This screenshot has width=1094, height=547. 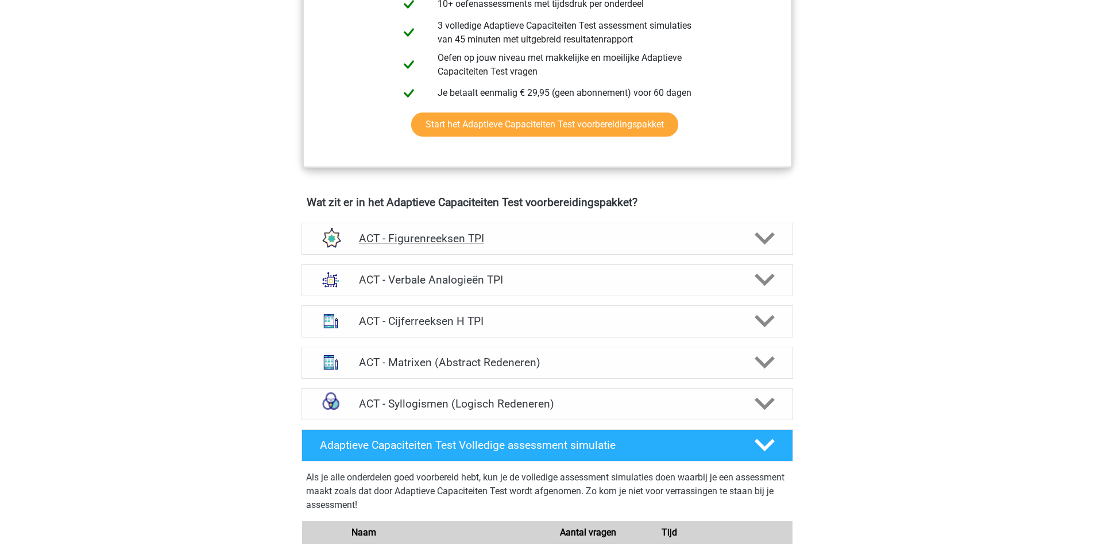 I want to click on h4: Wat zit er in het Adaptieve Capaciteiten Test voorbereidingspakket?, so click(x=547, y=202).